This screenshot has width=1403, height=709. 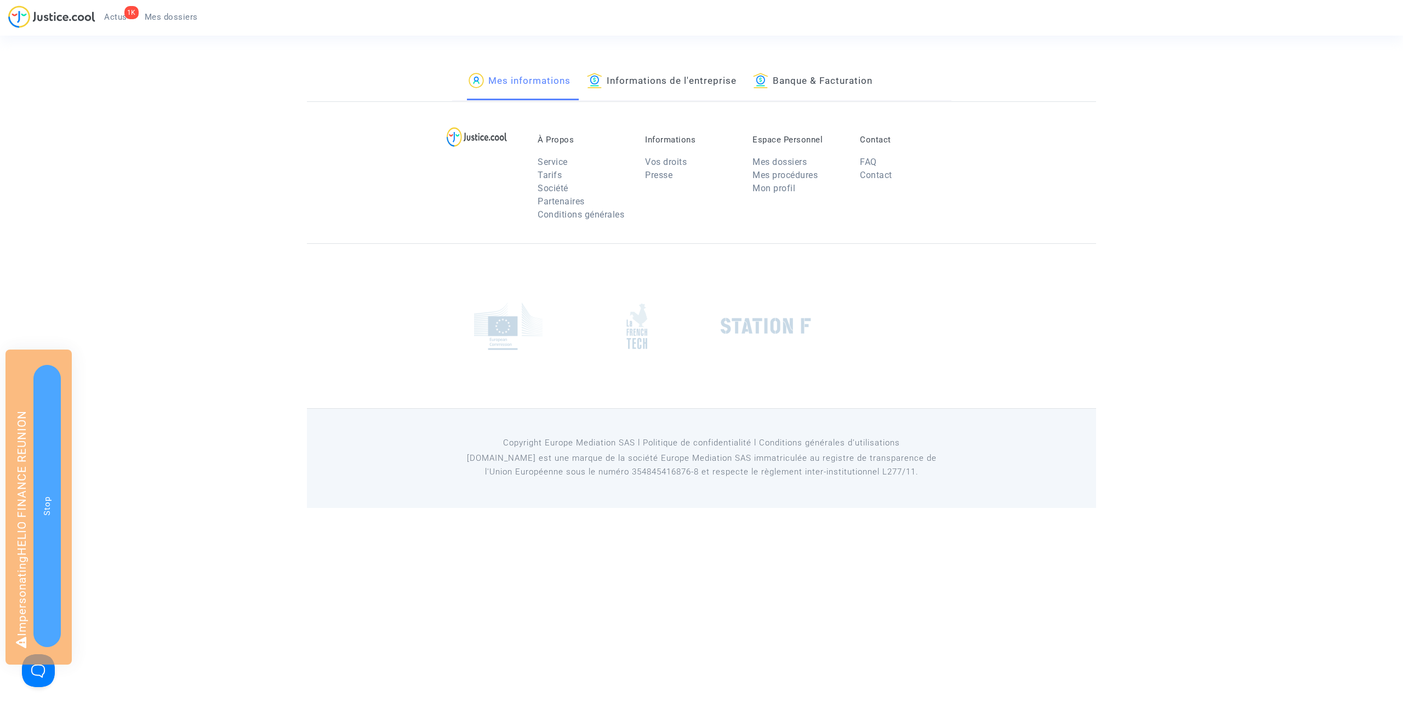 What do you see at coordinates (868, 162) in the screenshot?
I see `a: FAQ` at bounding box center [868, 162].